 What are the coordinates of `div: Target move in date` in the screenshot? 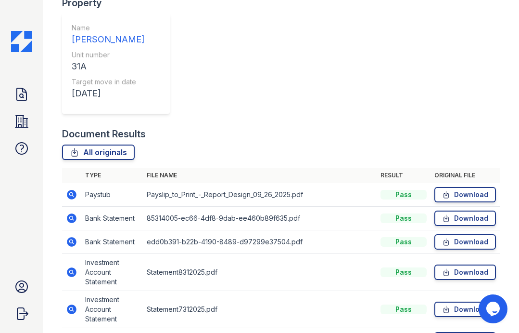 It's located at (108, 82).